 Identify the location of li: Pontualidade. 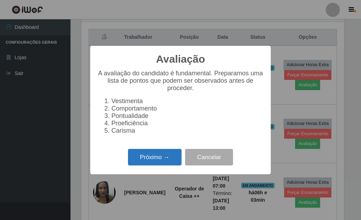
(188, 116).